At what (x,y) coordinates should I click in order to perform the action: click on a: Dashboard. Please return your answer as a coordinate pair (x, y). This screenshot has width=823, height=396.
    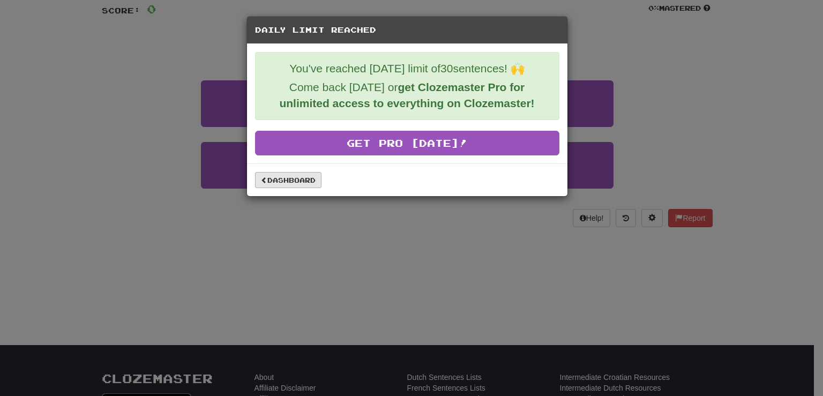
    Looking at the image, I should click on (288, 180).